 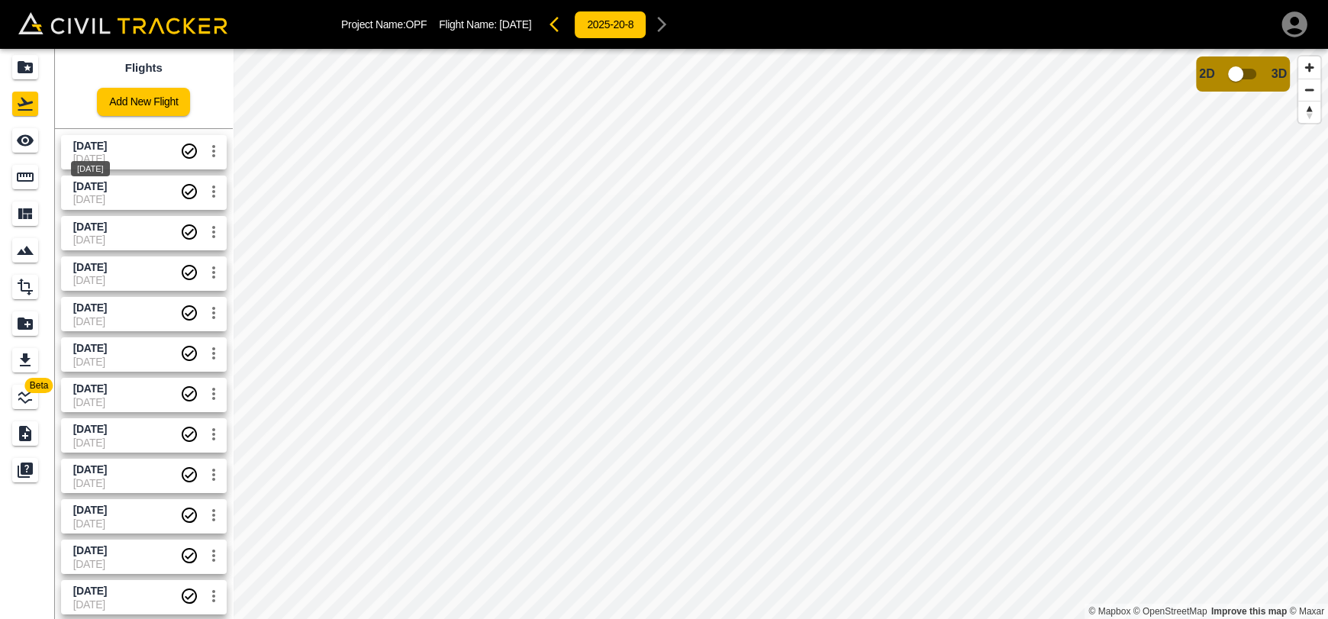 I want to click on button: 2025-20-8, so click(x=610, y=24).